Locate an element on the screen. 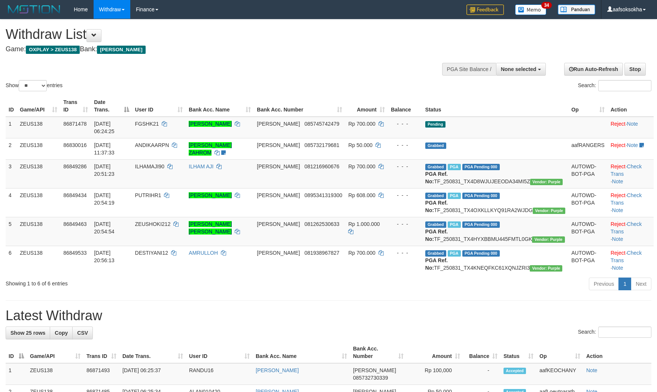 The image size is (657, 392). span: Rp 608.000 is located at coordinates (362, 195).